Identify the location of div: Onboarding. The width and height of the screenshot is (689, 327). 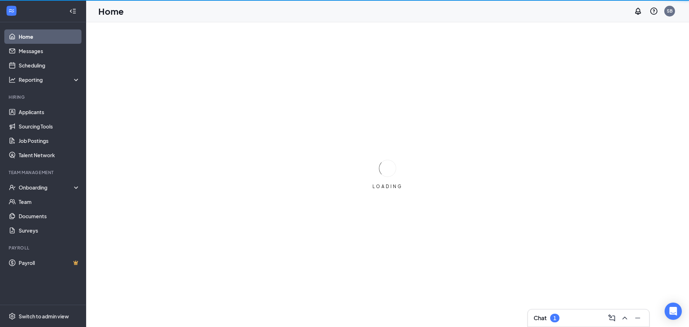
(46, 187).